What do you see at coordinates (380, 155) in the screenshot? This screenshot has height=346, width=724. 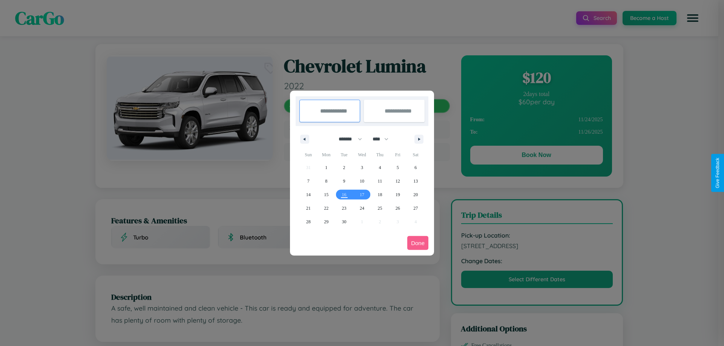 I see `span: Thu` at bounding box center [380, 155].